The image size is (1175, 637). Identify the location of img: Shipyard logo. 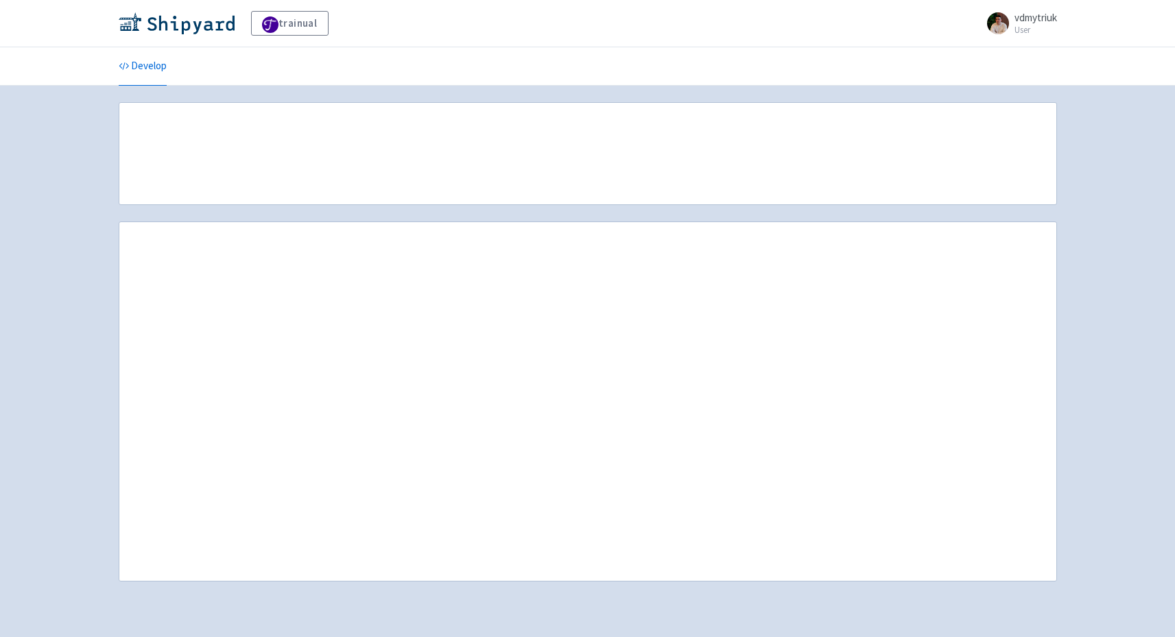
(176, 23).